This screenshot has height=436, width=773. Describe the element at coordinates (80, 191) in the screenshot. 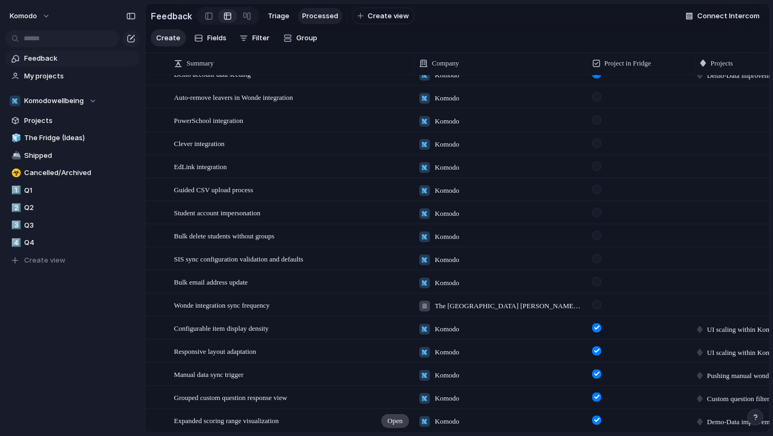

I see `span: Q1` at that location.